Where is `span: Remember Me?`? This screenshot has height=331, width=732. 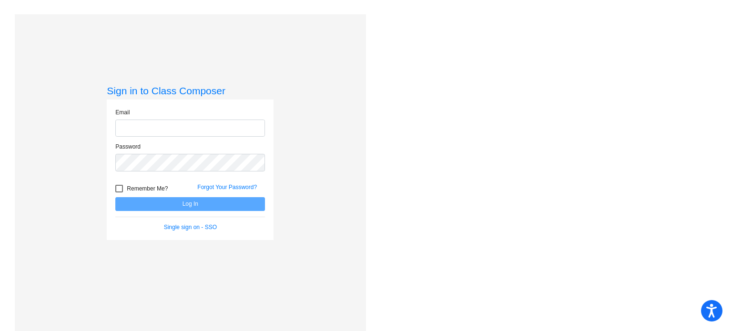
span: Remember Me? is located at coordinates (147, 189).